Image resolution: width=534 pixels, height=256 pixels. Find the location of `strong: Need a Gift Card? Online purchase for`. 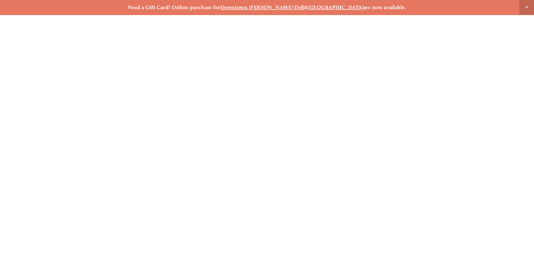

strong: Need a Gift Card? Online purchase for is located at coordinates (174, 7).